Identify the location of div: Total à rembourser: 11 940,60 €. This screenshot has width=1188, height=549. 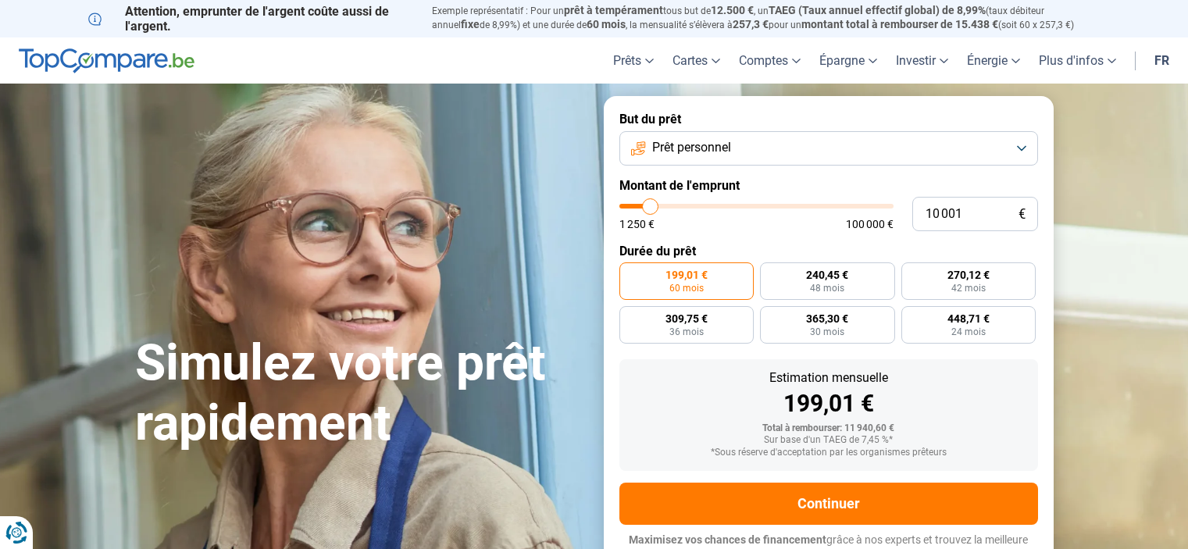
(829, 429).